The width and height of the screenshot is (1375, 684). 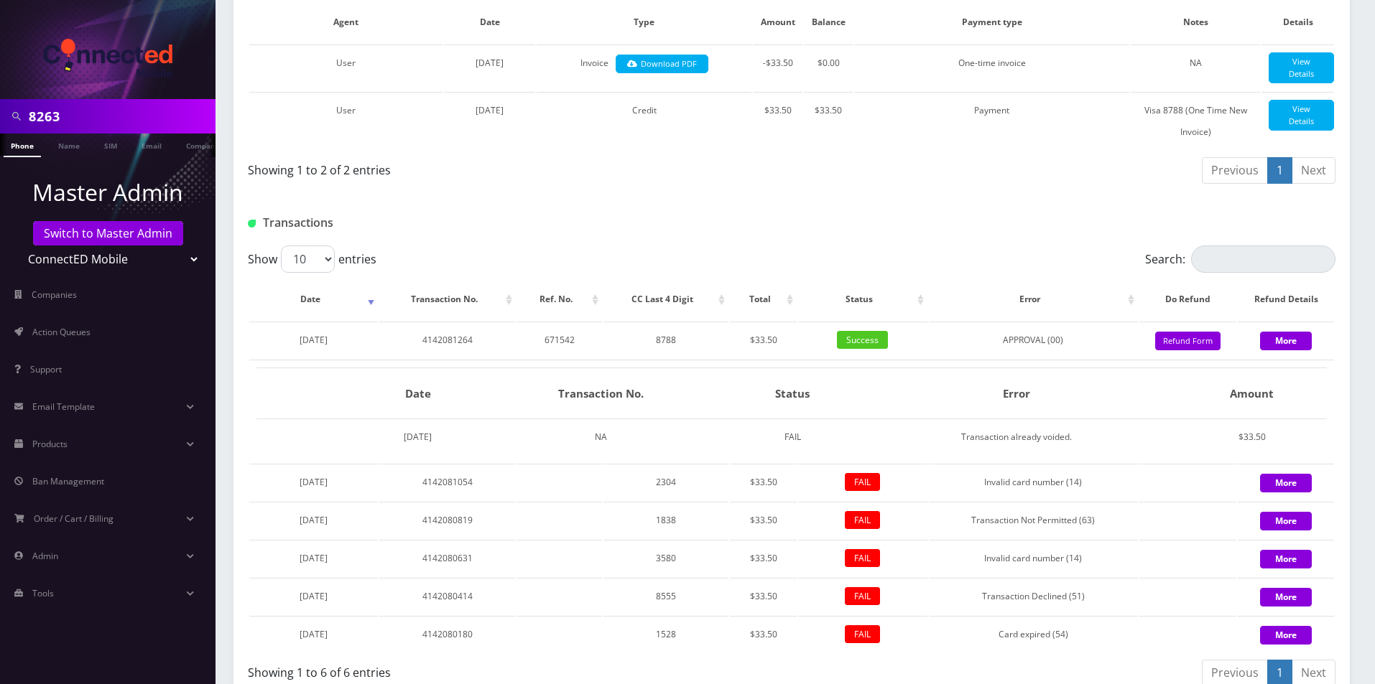 I want to click on td: Invalid card number (14), so click(x=1033, y=482).